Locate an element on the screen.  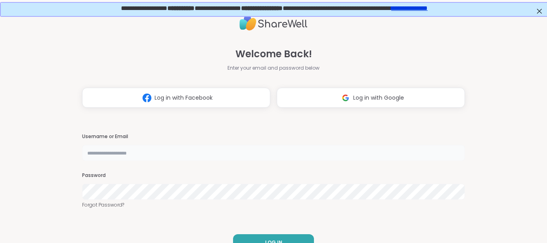
span: Log in with Google is located at coordinates (379, 98).